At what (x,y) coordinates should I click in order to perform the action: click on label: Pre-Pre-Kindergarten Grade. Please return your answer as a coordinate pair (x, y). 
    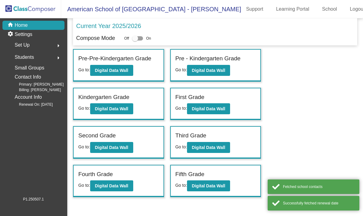
    Looking at the image, I should click on (114, 59).